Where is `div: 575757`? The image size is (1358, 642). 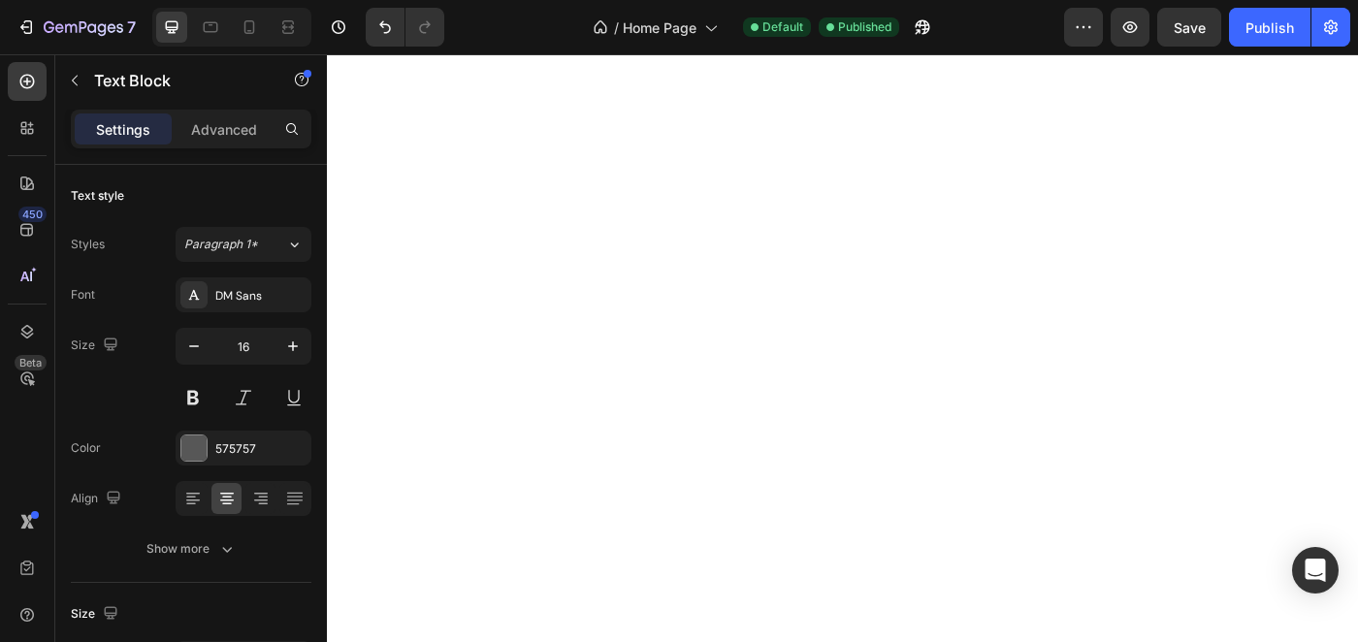
div: 575757 is located at coordinates (261, 449).